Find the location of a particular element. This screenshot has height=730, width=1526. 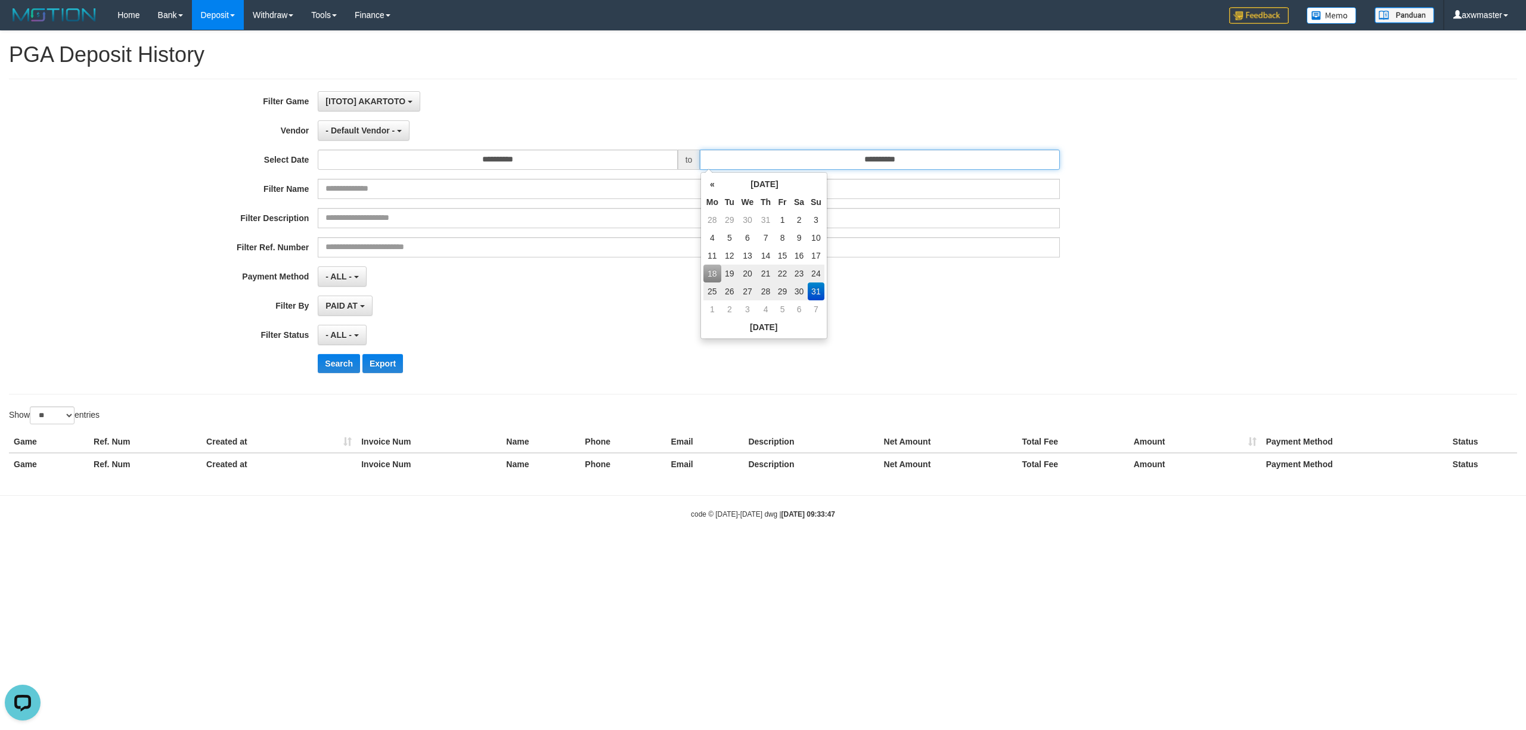

th: Th is located at coordinates (765, 202).